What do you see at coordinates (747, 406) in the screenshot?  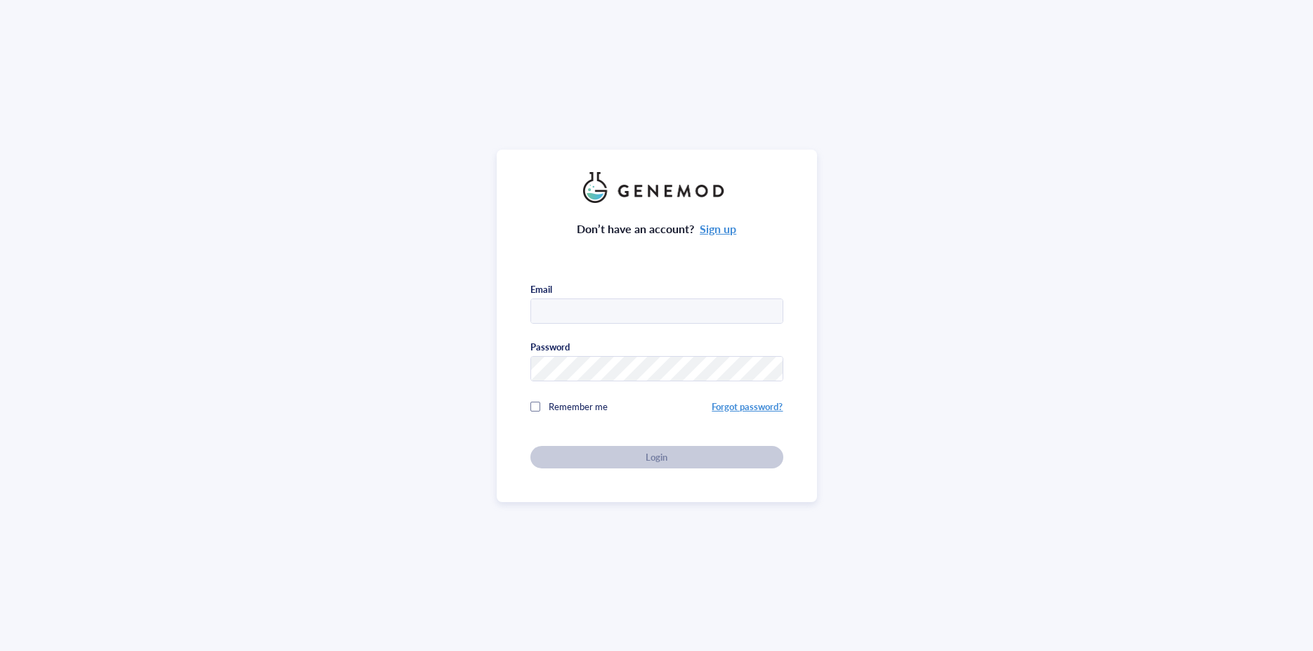 I see `a: Forgot password?` at bounding box center [747, 406].